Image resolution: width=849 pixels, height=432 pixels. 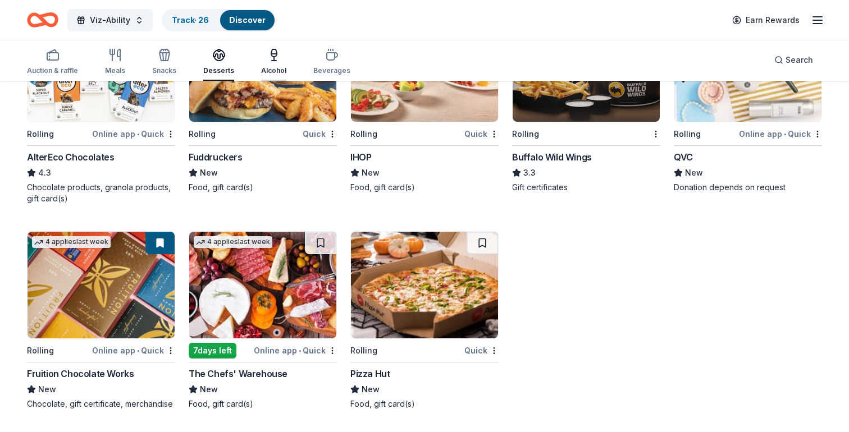 What do you see at coordinates (101, 109) in the screenshot?
I see `a: Image for AlterEco Chocolates6 applieslast weekRollingOnline app•QuickAlterEco Chocolates4.3Choco...` at bounding box center [101, 109].